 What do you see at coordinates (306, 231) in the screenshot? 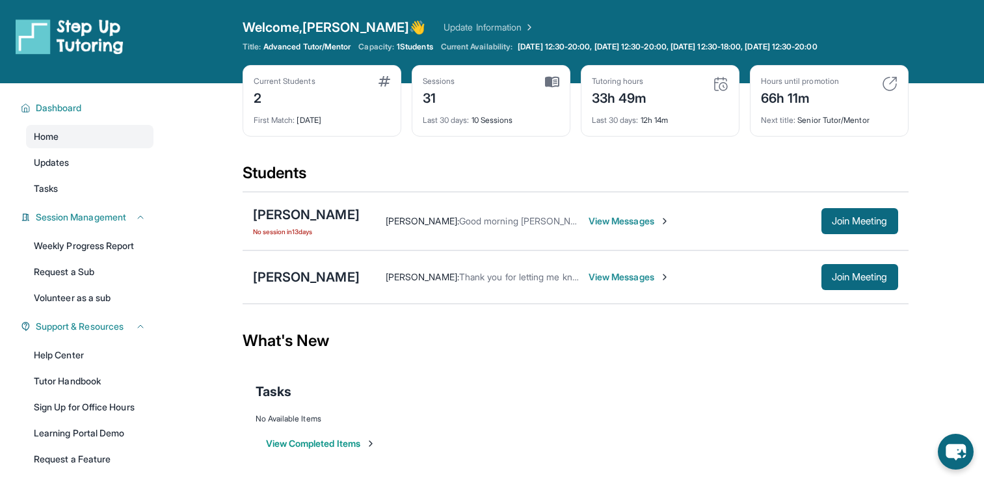
I see `span: No session in 13 days` at bounding box center [306, 231].